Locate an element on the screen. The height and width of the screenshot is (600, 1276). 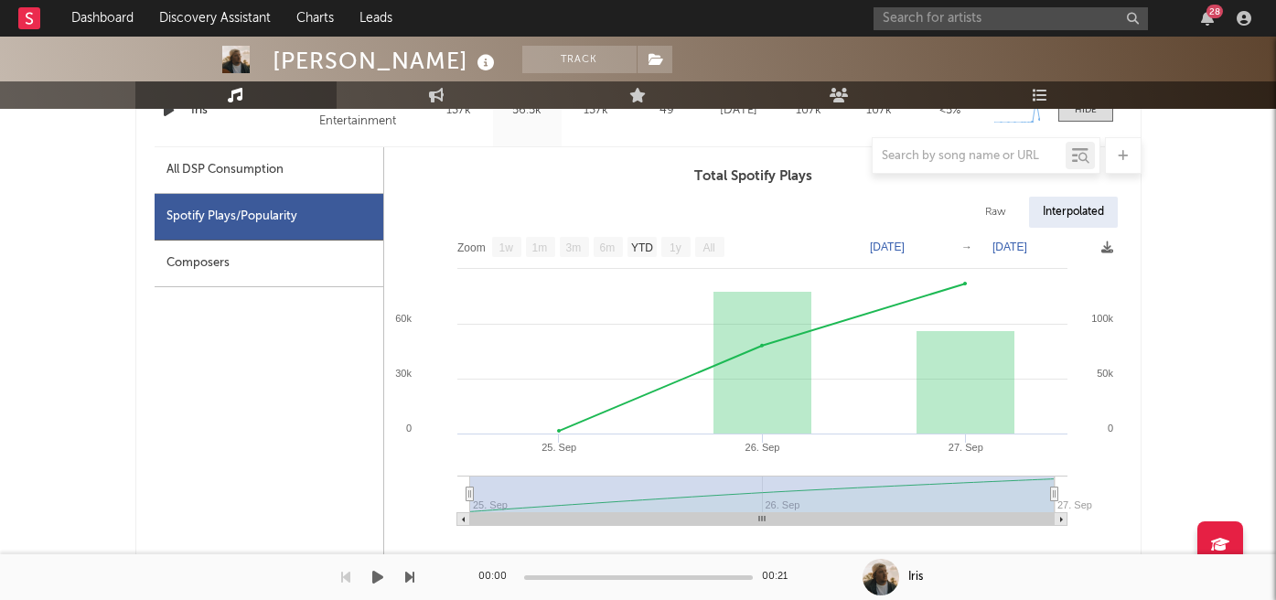
text: 25. Sep is located at coordinates (559, 447).